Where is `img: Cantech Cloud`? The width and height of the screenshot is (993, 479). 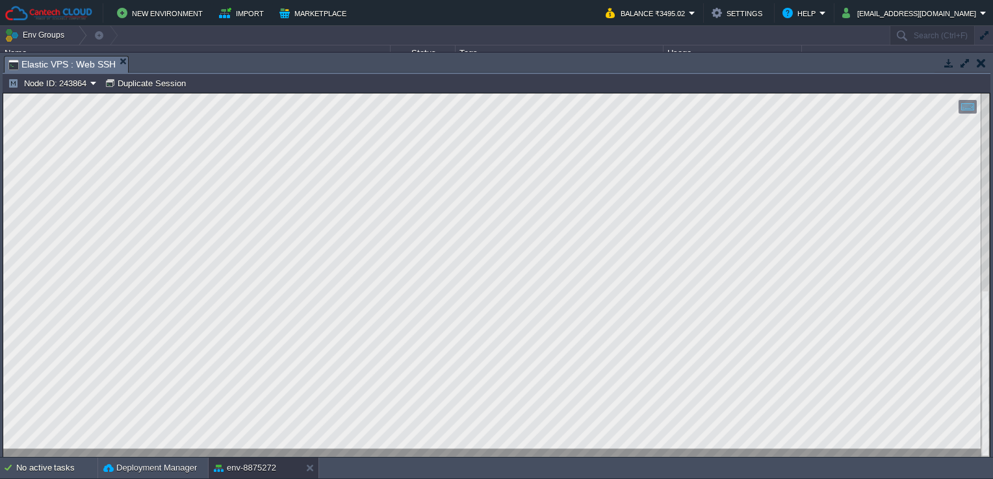 img: Cantech Cloud is located at coordinates (49, 13).